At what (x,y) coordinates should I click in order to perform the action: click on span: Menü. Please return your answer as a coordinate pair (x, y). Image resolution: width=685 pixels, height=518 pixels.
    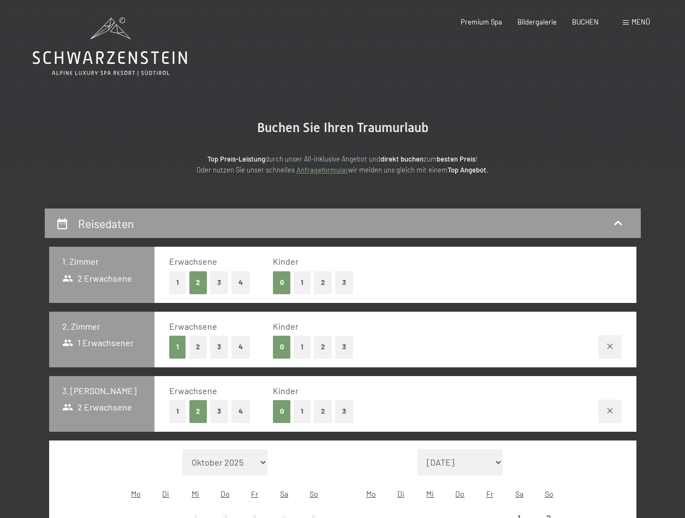
    Looking at the image, I should click on (641, 22).